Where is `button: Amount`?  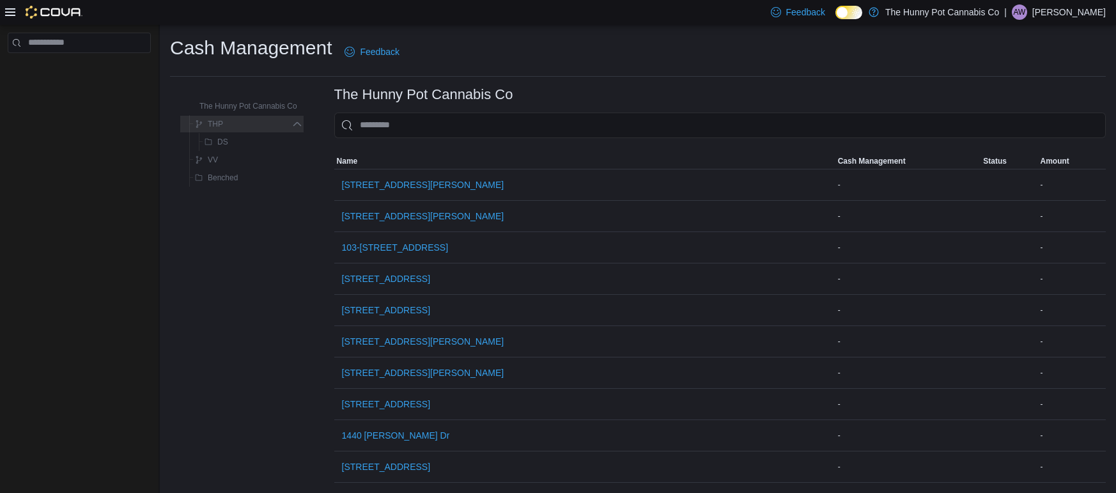 button: Amount is located at coordinates (1072, 161).